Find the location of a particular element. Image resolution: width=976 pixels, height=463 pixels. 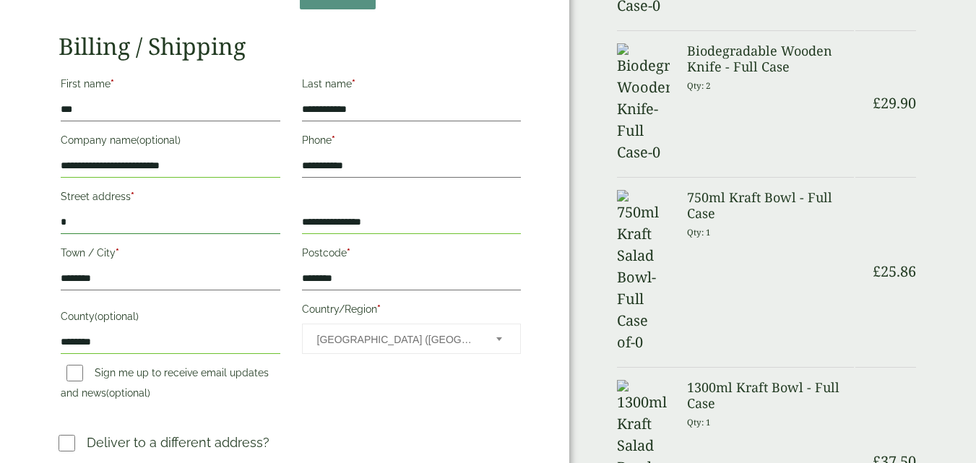

label: Phone is located at coordinates (412, 142).